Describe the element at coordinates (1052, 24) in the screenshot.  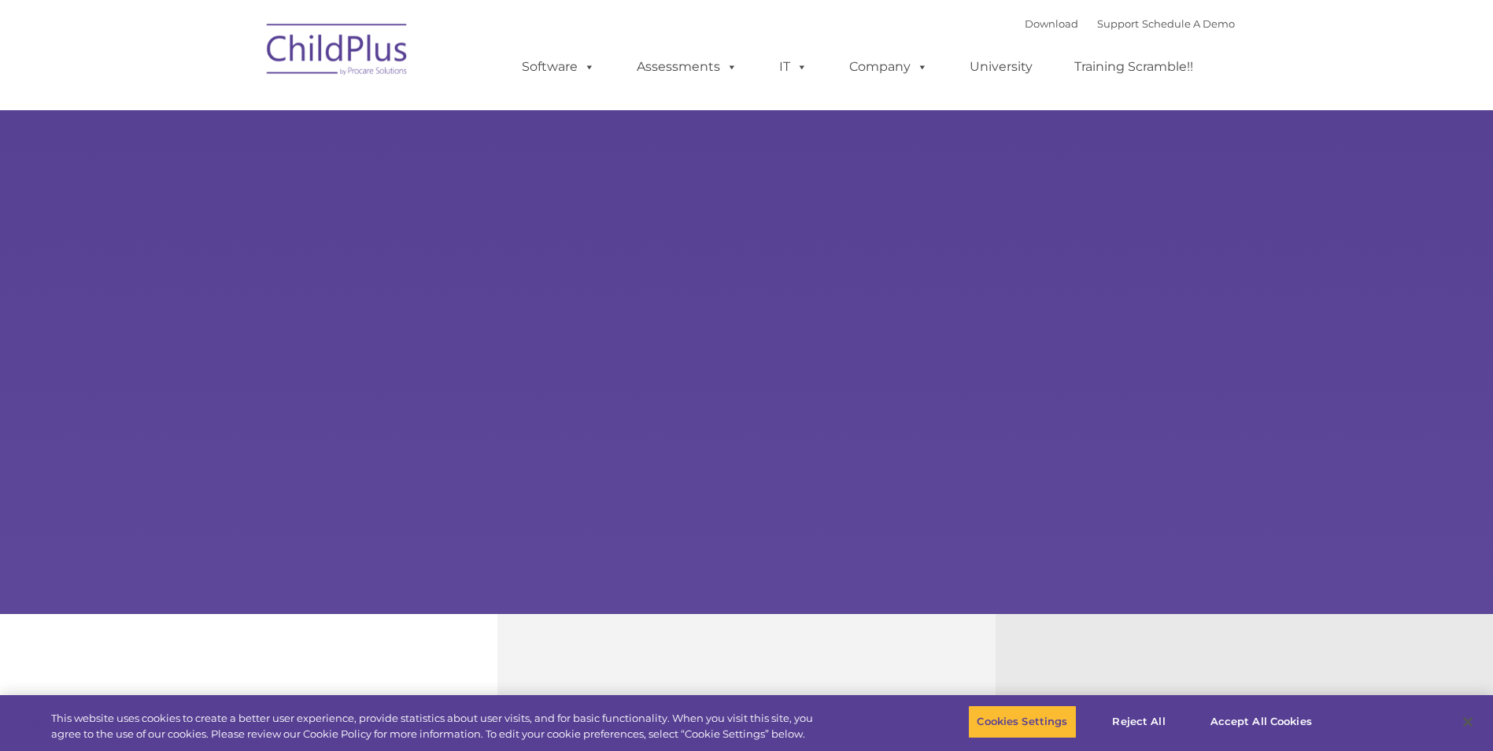
I see `a: Download` at that location.